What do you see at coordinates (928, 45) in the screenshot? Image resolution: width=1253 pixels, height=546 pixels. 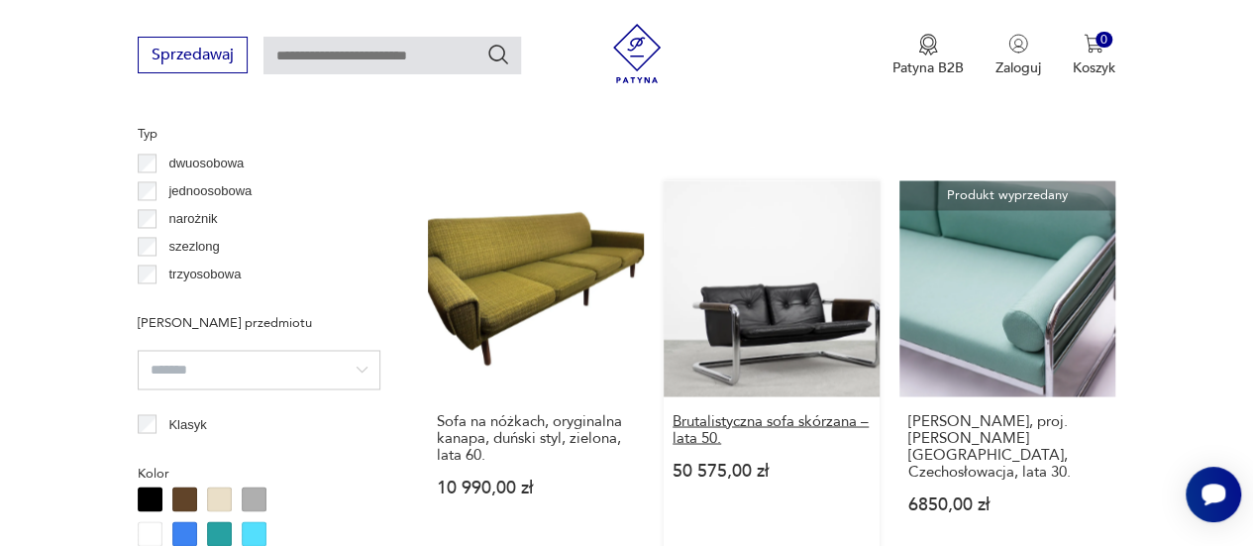 I see `img: Ikona medalu` at bounding box center [928, 45].